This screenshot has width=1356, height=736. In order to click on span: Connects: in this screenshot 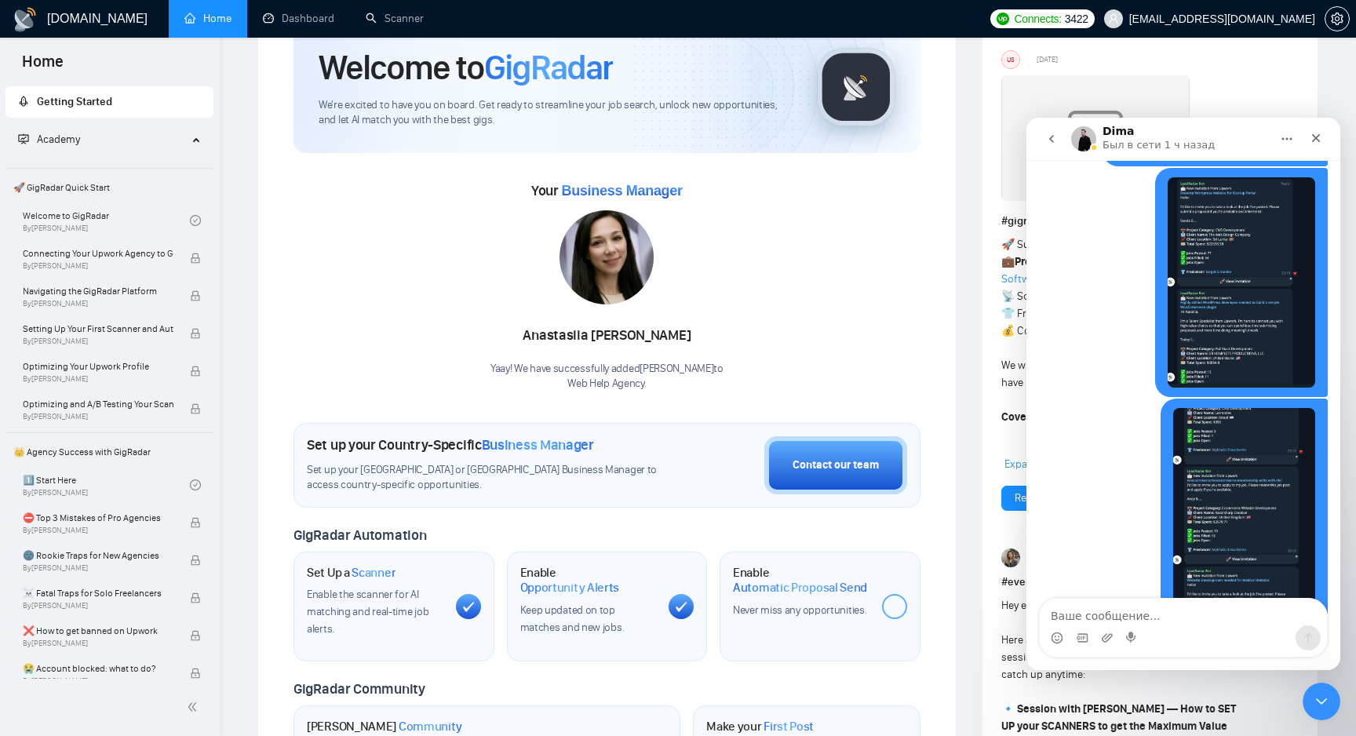, I will do `click(1037, 19)`.